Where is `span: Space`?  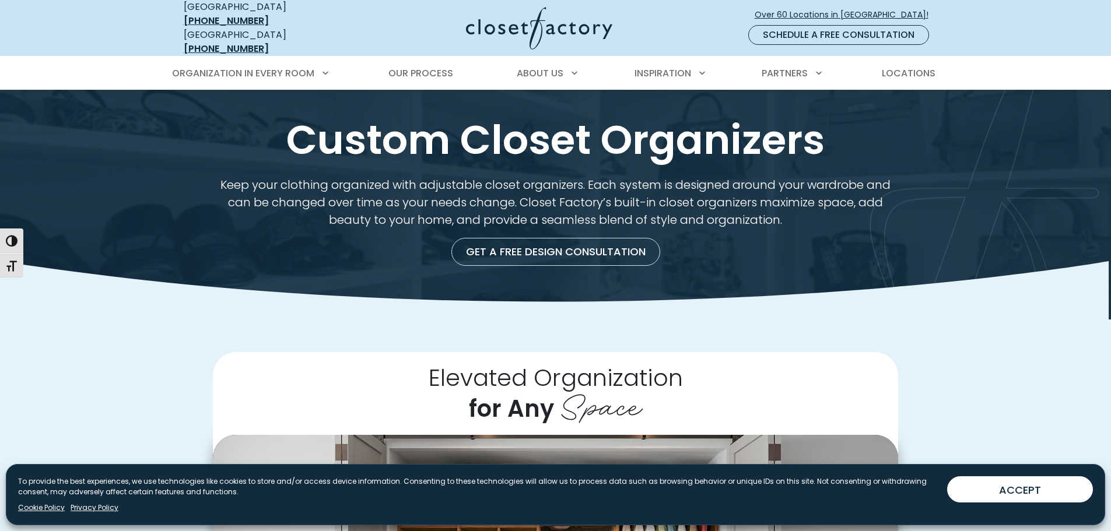 span: Space is located at coordinates (602, 404).